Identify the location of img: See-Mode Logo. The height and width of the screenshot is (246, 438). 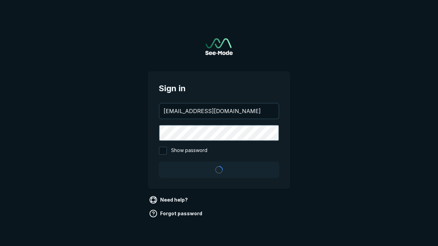
(219, 47).